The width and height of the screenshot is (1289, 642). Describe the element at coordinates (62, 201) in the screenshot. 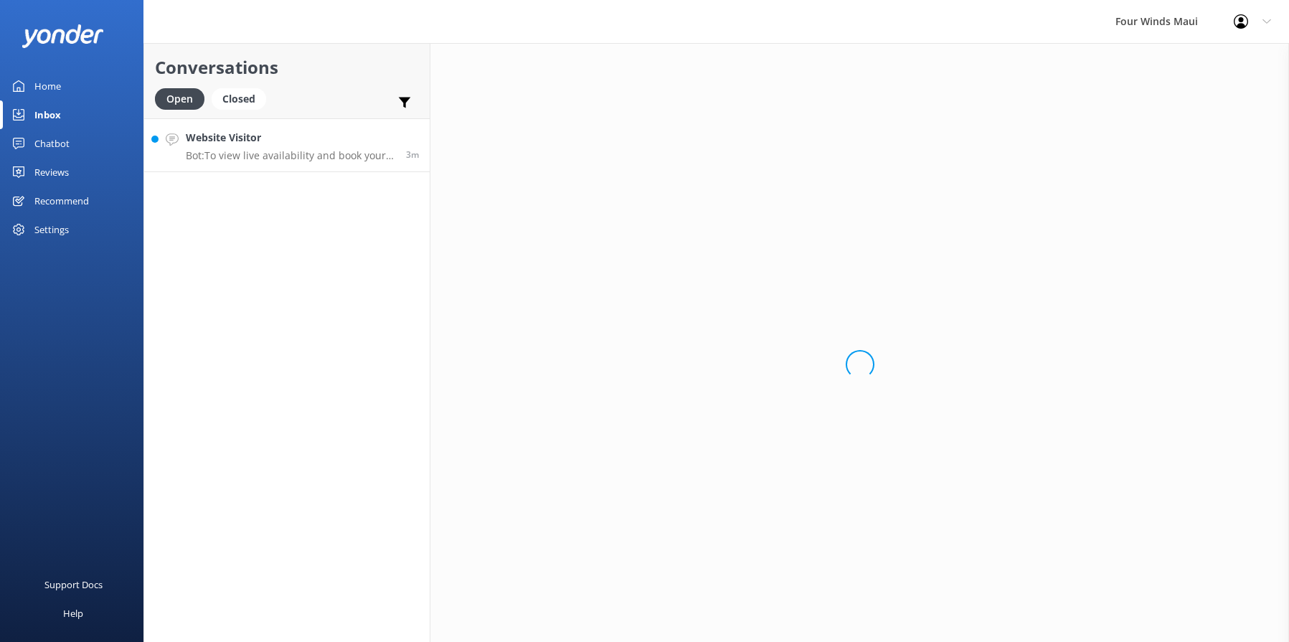

I see `div: Recommend` at that location.